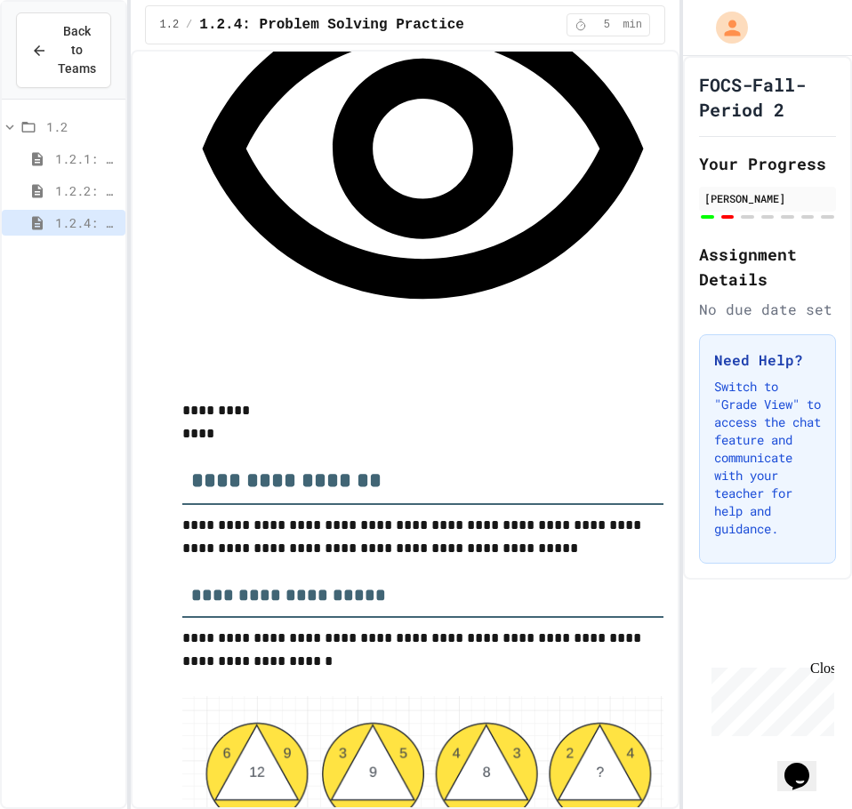 The height and width of the screenshot is (809, 852). I want to click on p: Switch to "Grade View" to access the chat feature and communicate with your teacher for help and ..., so click(767, 458).